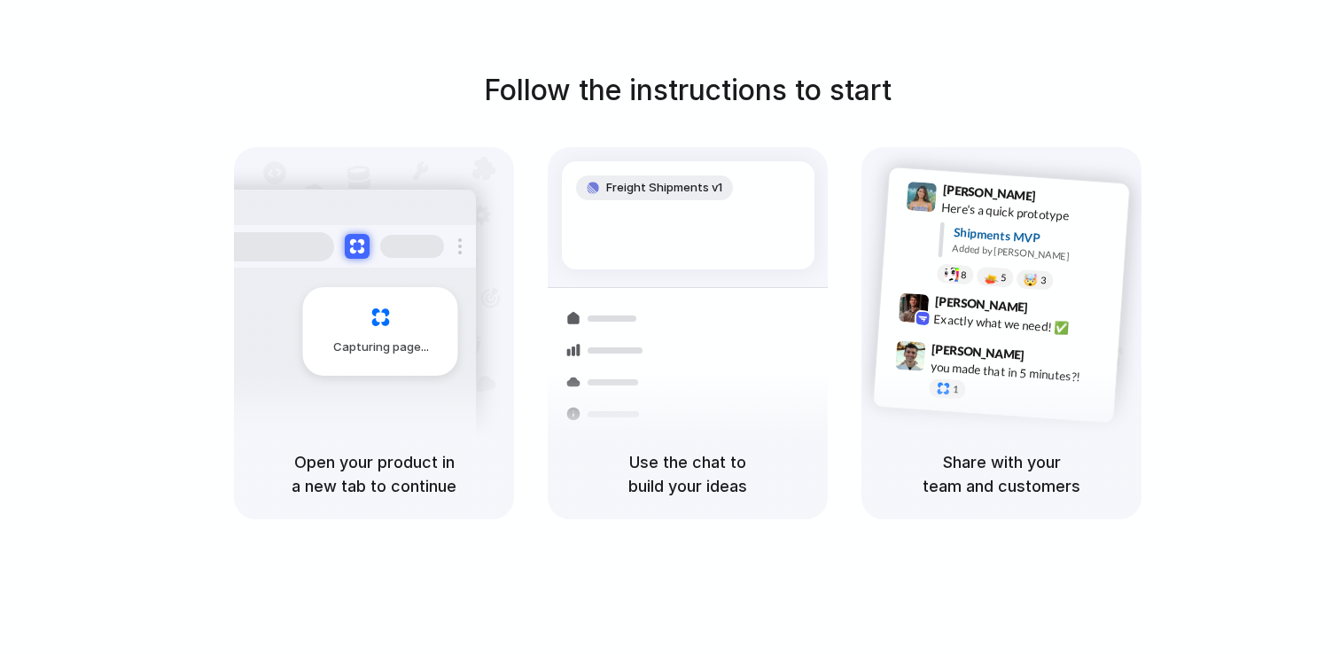  Describe the element at coordinates (1043, 280) in the screenshot. I see `span: 3` at that location.